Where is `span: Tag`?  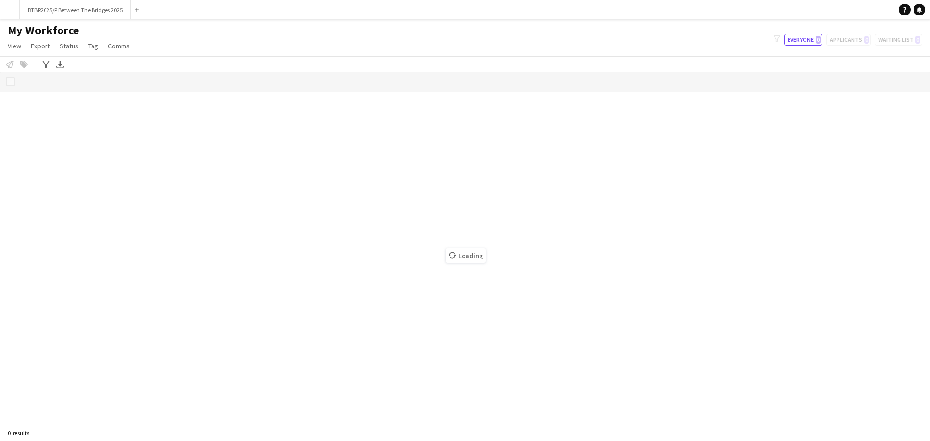
span: Tag is located at coordinates (93, 46).